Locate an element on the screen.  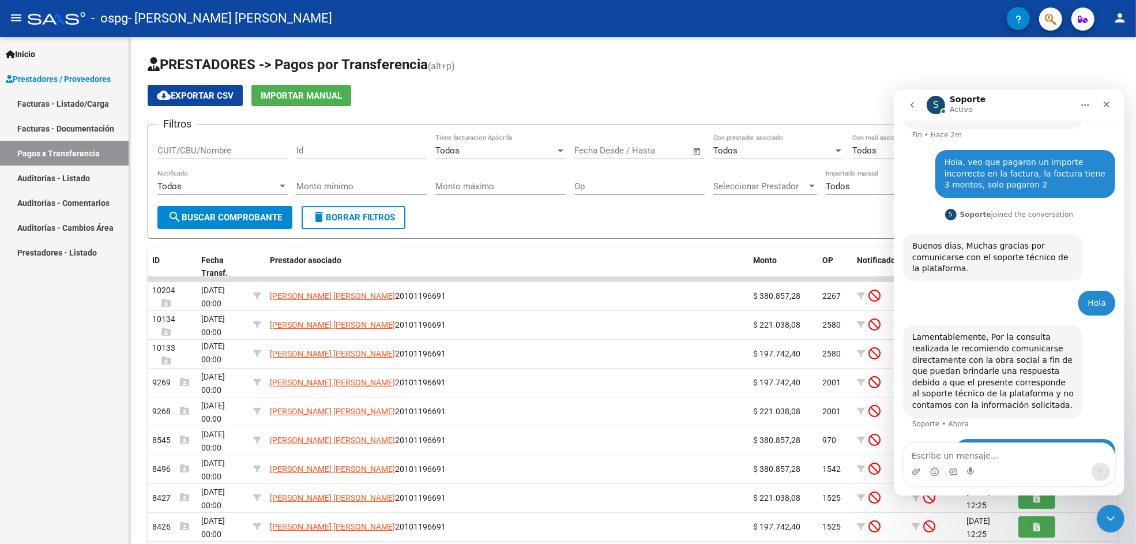
div: Hola is located at coordinates (203, 214).